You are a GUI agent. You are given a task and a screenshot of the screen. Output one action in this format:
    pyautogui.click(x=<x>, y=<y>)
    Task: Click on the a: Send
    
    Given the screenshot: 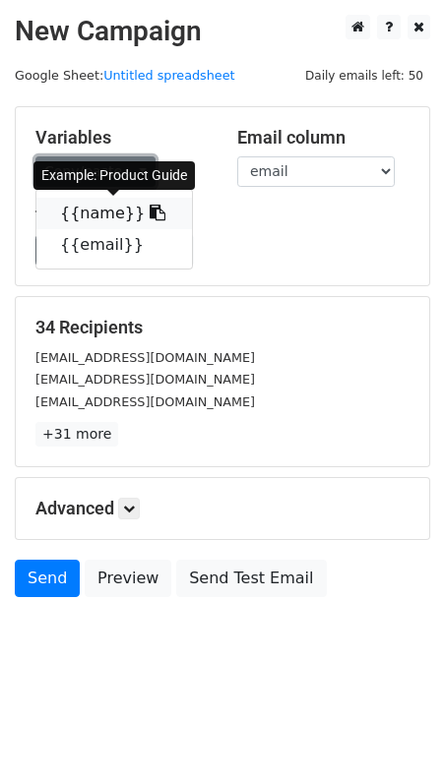 What is the action you would take?
    pyautogui.click(x=47, y=579)
    